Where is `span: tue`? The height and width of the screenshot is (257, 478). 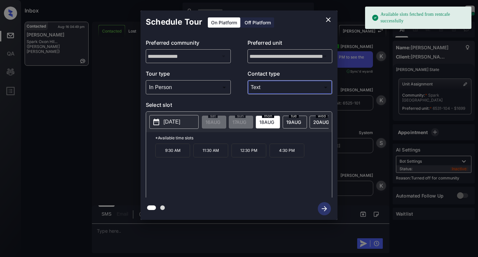 span: tue is located at coordinates (294, 116).